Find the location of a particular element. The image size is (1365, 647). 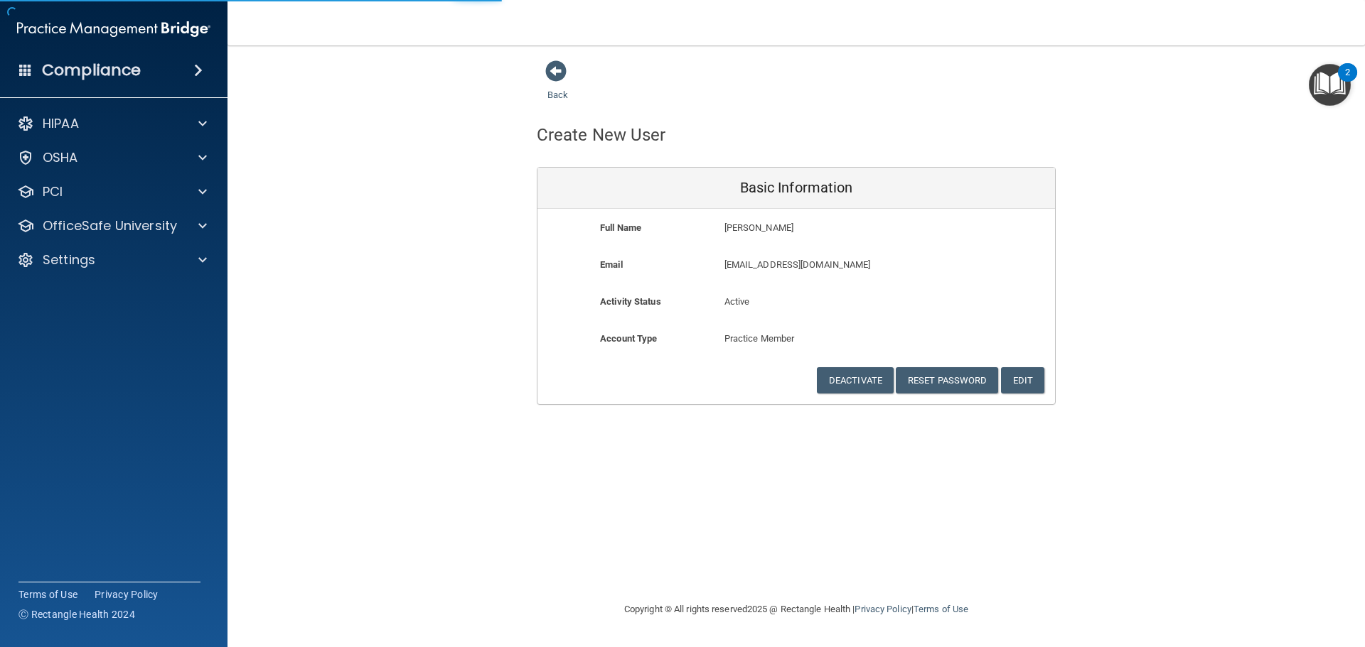

b: Activity Status is located at coordinates (630, 301).